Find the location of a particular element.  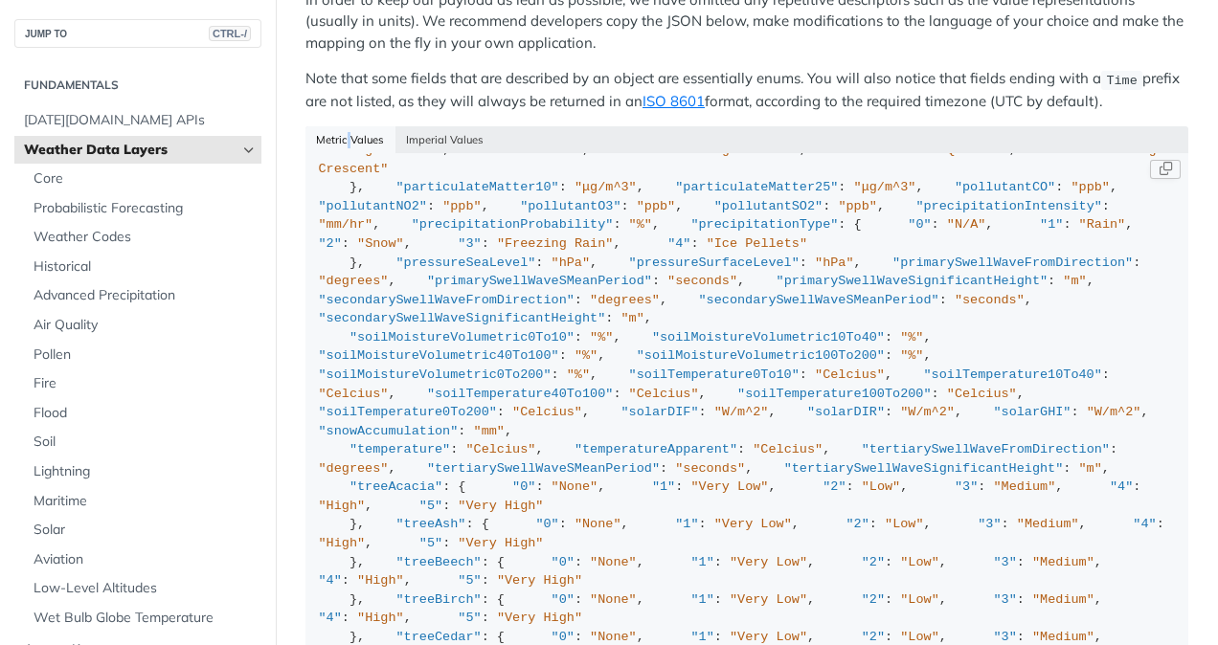

span: "Waning Crescent" is located at coordinates (741, 159).